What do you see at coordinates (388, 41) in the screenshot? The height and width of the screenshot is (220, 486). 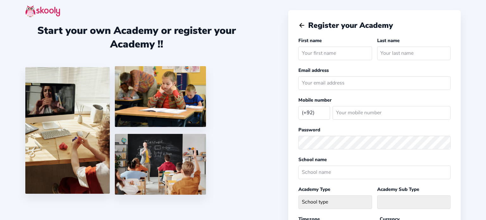 I see `label: Last name` at bounding box center [388, 41].